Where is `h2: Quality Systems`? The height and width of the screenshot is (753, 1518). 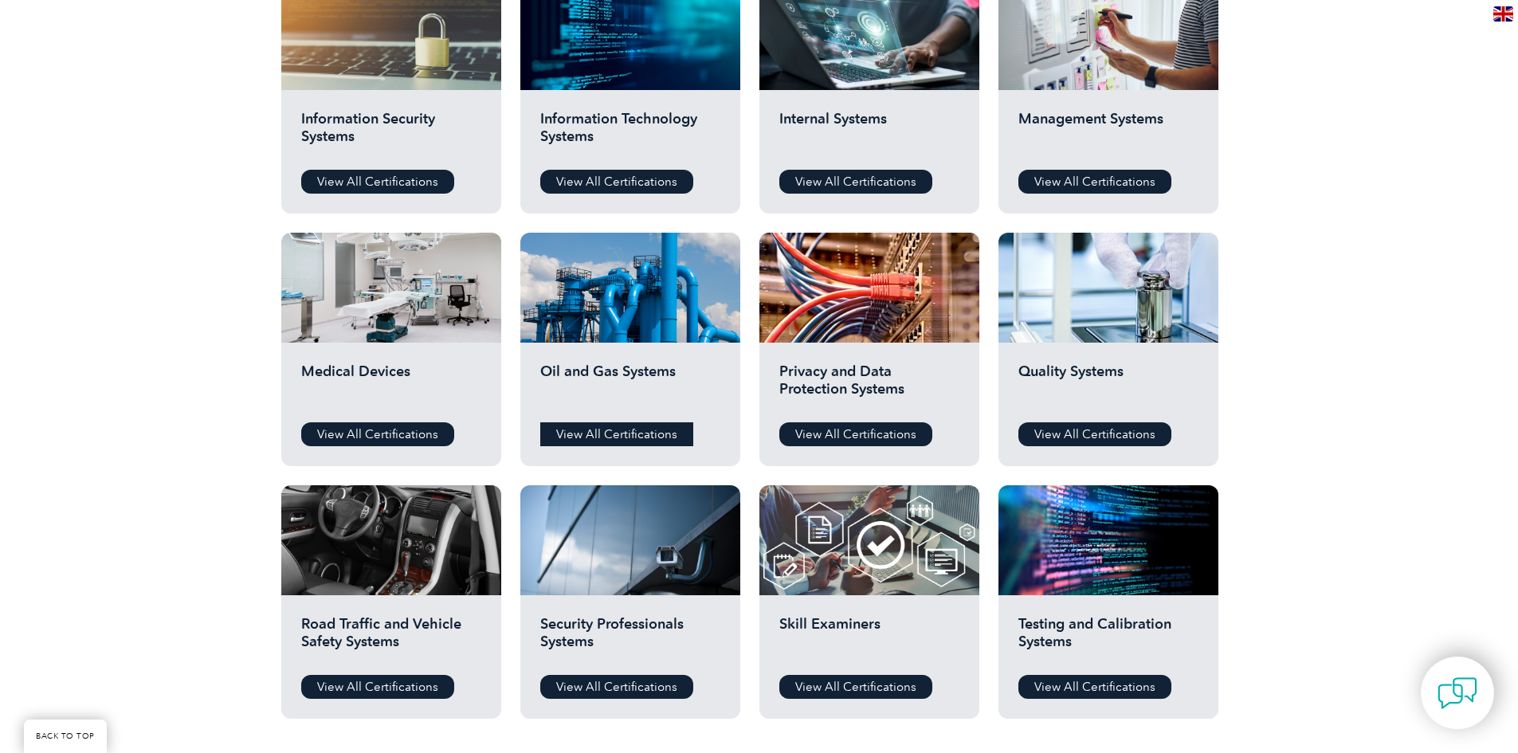 h2: Quality Systems is located at coordinates (1108, 386).